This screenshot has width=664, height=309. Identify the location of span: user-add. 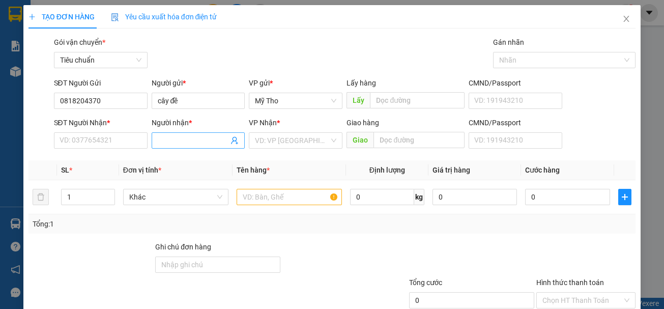
(234, 140).